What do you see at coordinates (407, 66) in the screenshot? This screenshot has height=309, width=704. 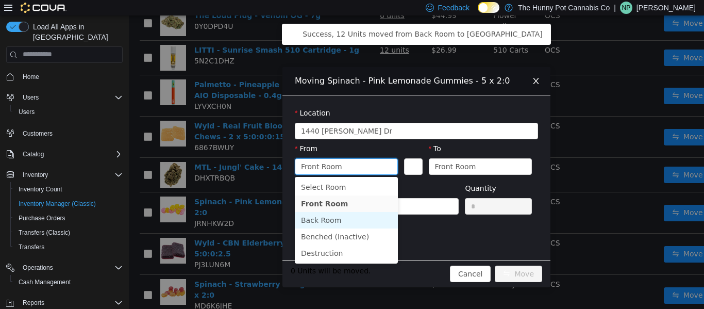 I see `button: Close` at bounding box center [407, 66].